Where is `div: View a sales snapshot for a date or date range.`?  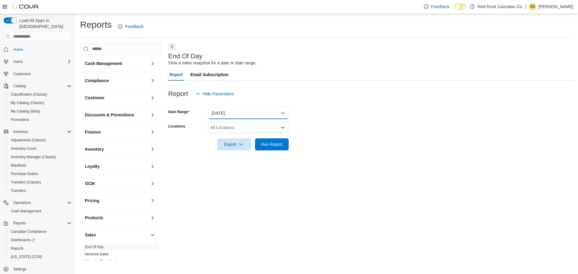 div: View a sales snapshot for a date or date range. is located at coordinates (212, 63).